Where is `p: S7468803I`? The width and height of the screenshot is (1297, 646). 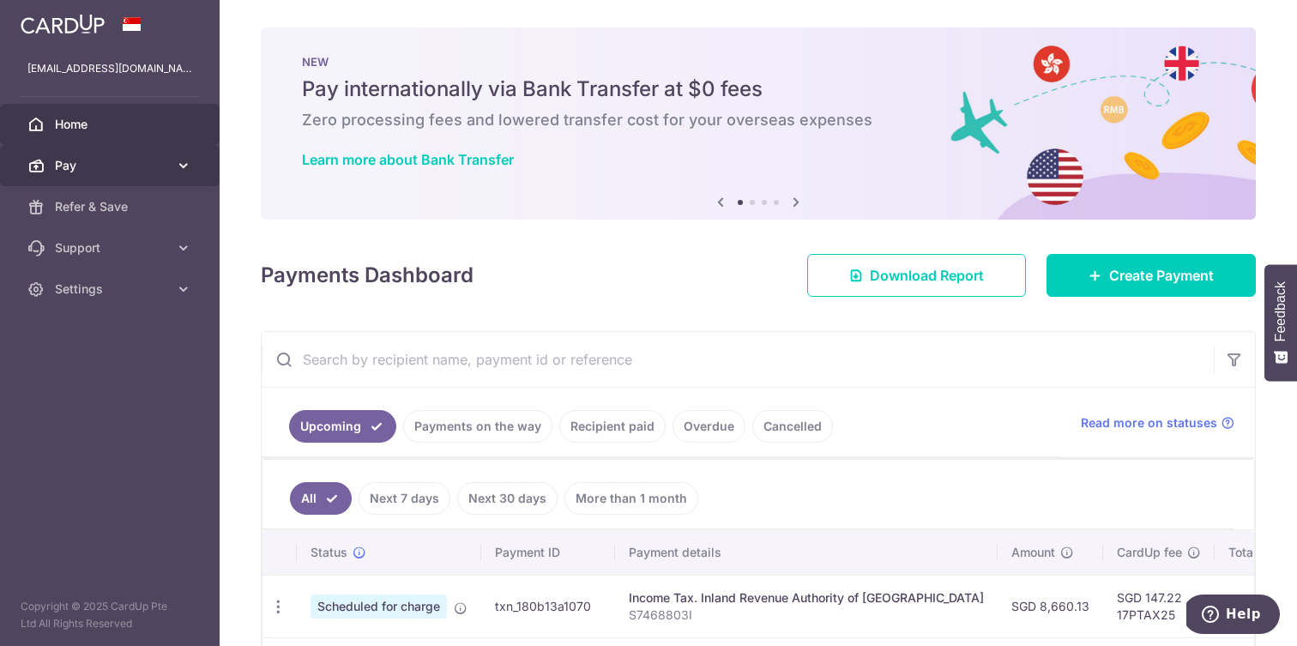 p: S7468803I is located at coordinates (806, 615).